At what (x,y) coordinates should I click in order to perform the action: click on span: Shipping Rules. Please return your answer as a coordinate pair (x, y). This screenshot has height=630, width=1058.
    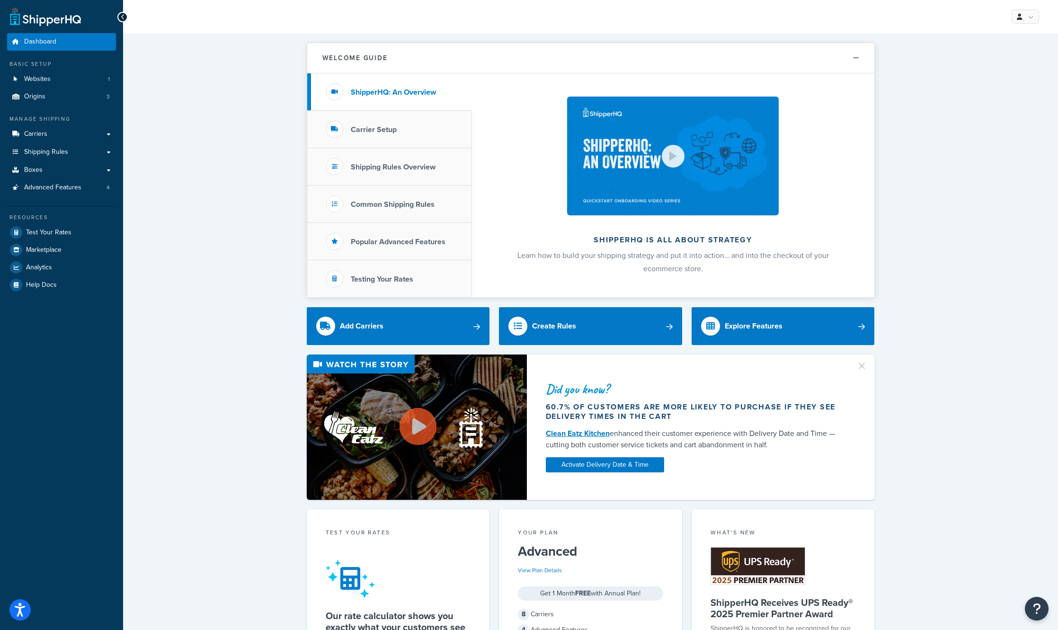
    Looking at the image, I should click on (46, 152).